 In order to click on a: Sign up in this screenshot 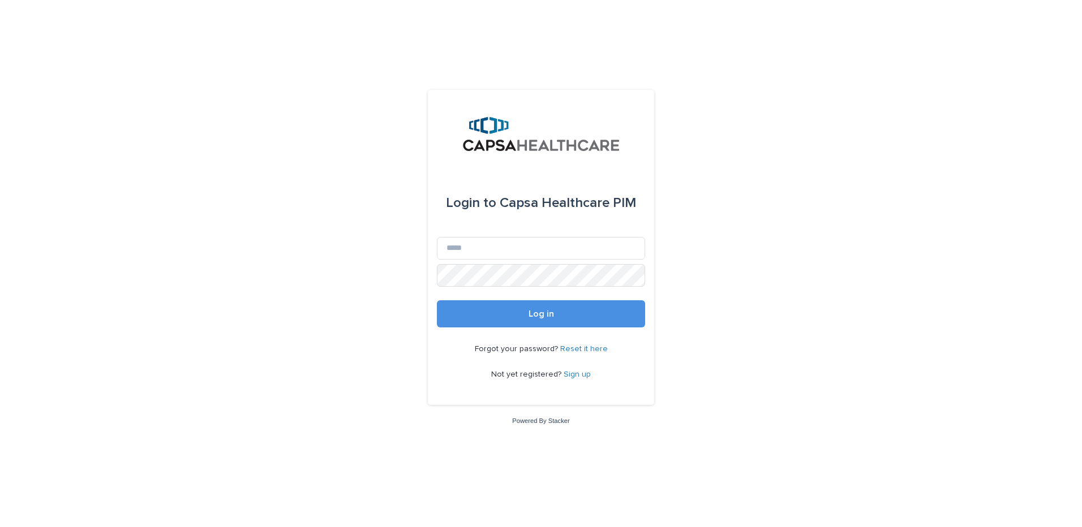, I will do `click(577, 375)`.